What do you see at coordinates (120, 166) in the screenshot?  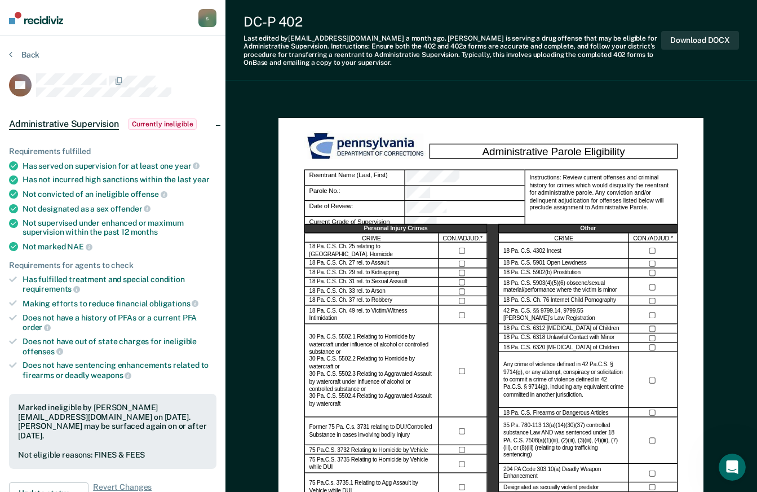 I see `div: Has served on supervision for at least one` at bounding box center [120, 166].